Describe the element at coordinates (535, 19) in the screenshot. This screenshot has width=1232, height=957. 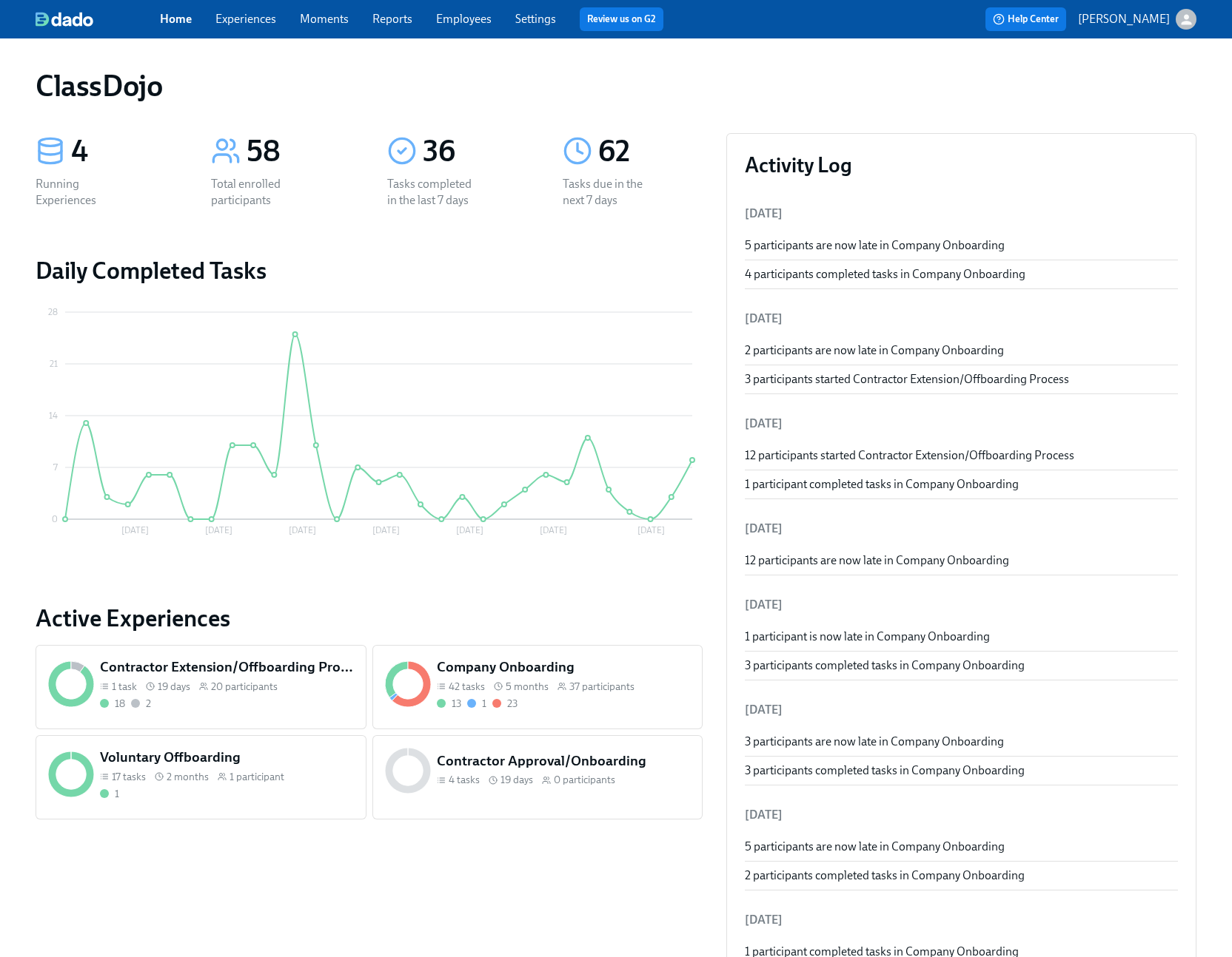
I see `a: Settings` at that location.